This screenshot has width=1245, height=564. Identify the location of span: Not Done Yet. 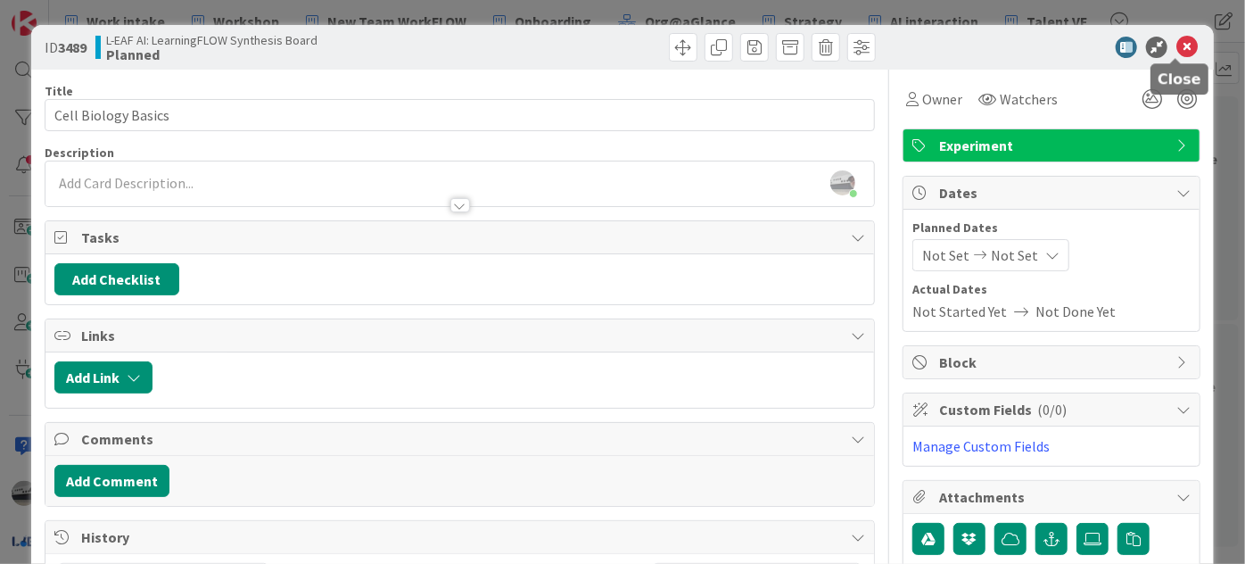
(1076, 311).